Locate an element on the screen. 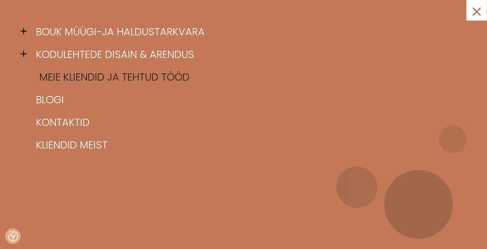  a: Kontaktid is located at coordinates (249, 122).